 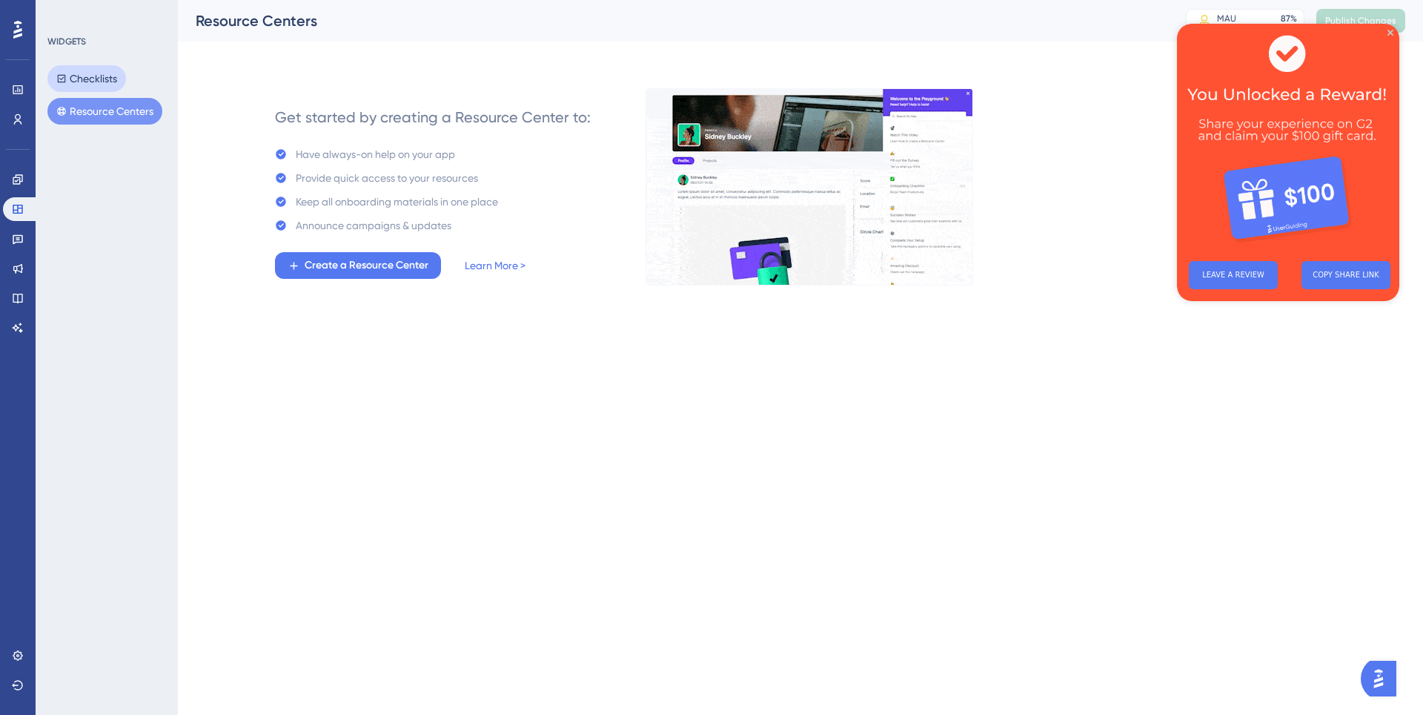 I want to click on div: MAU, so click(x=1227, y=19).